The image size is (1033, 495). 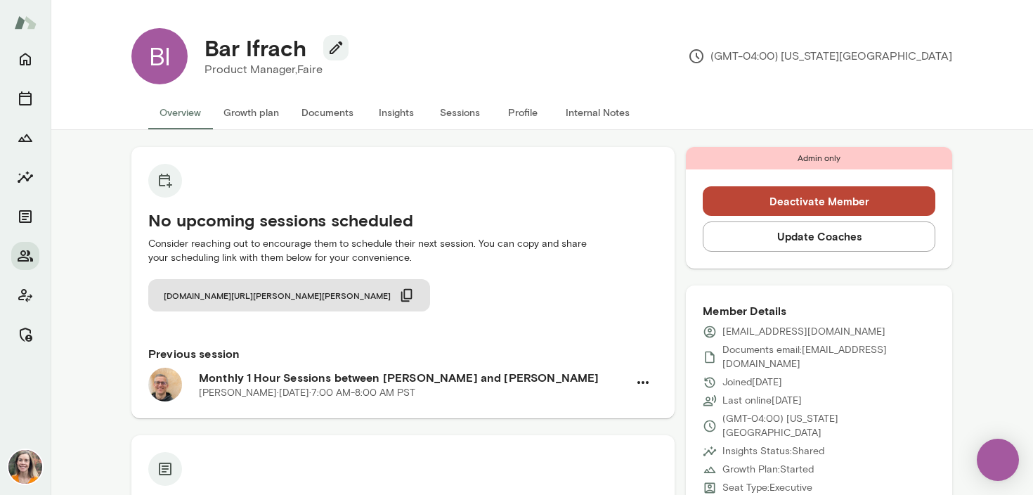 I want to click on h6: Member Details, so click(x=819, y=311).